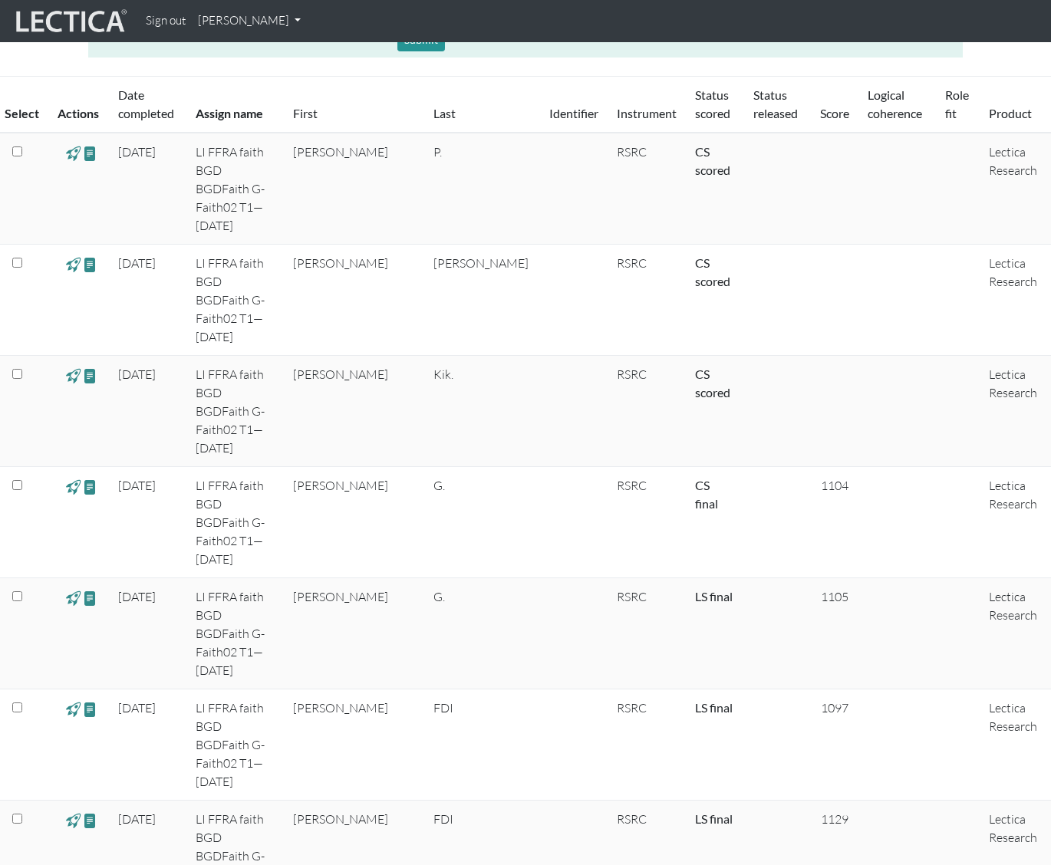  Describe the element at coordinates (574, 113) in the screenshot. I see `a: Identifier` at that location.